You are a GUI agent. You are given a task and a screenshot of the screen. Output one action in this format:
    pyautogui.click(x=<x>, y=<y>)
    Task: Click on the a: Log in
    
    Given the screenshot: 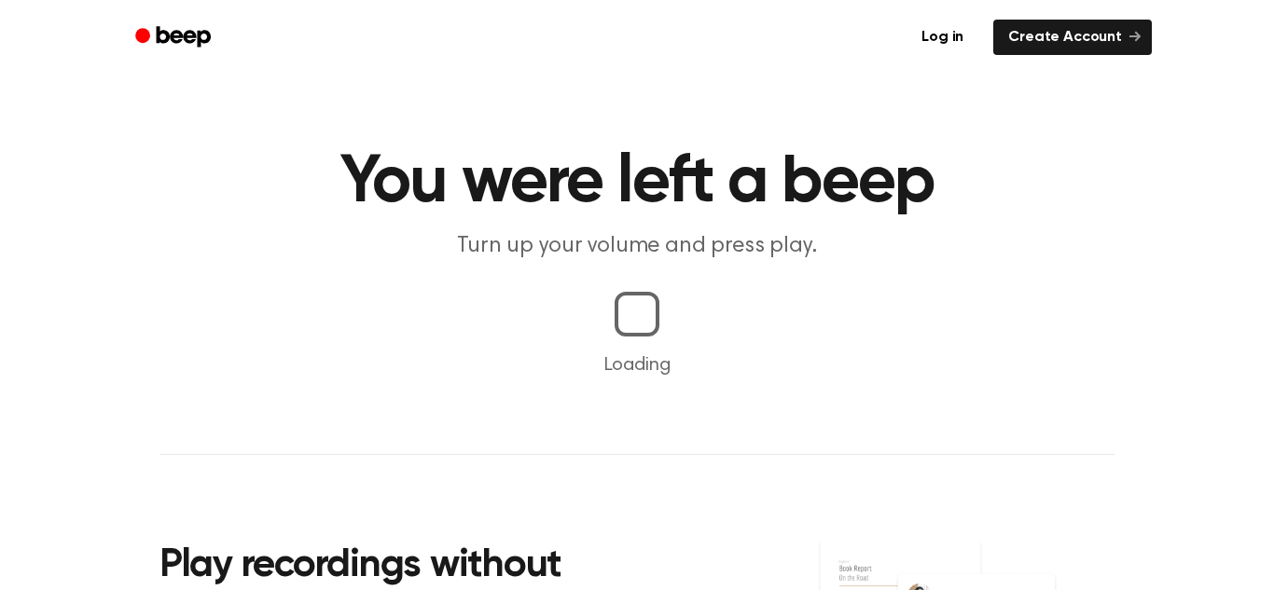 What is the action you would take?
    pyautogui.click(x=942, y=37)
    